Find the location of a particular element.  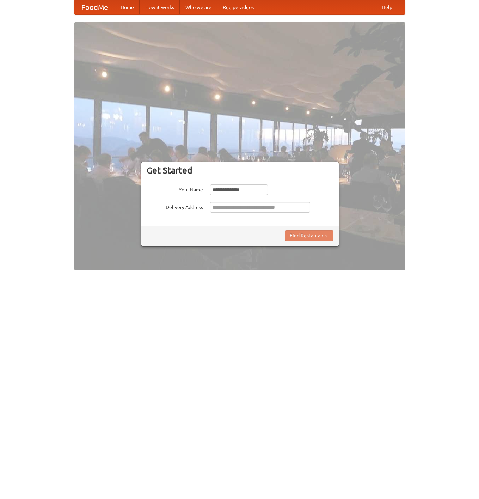

button: Find Restaurants! is located at coordinates (309, 236).